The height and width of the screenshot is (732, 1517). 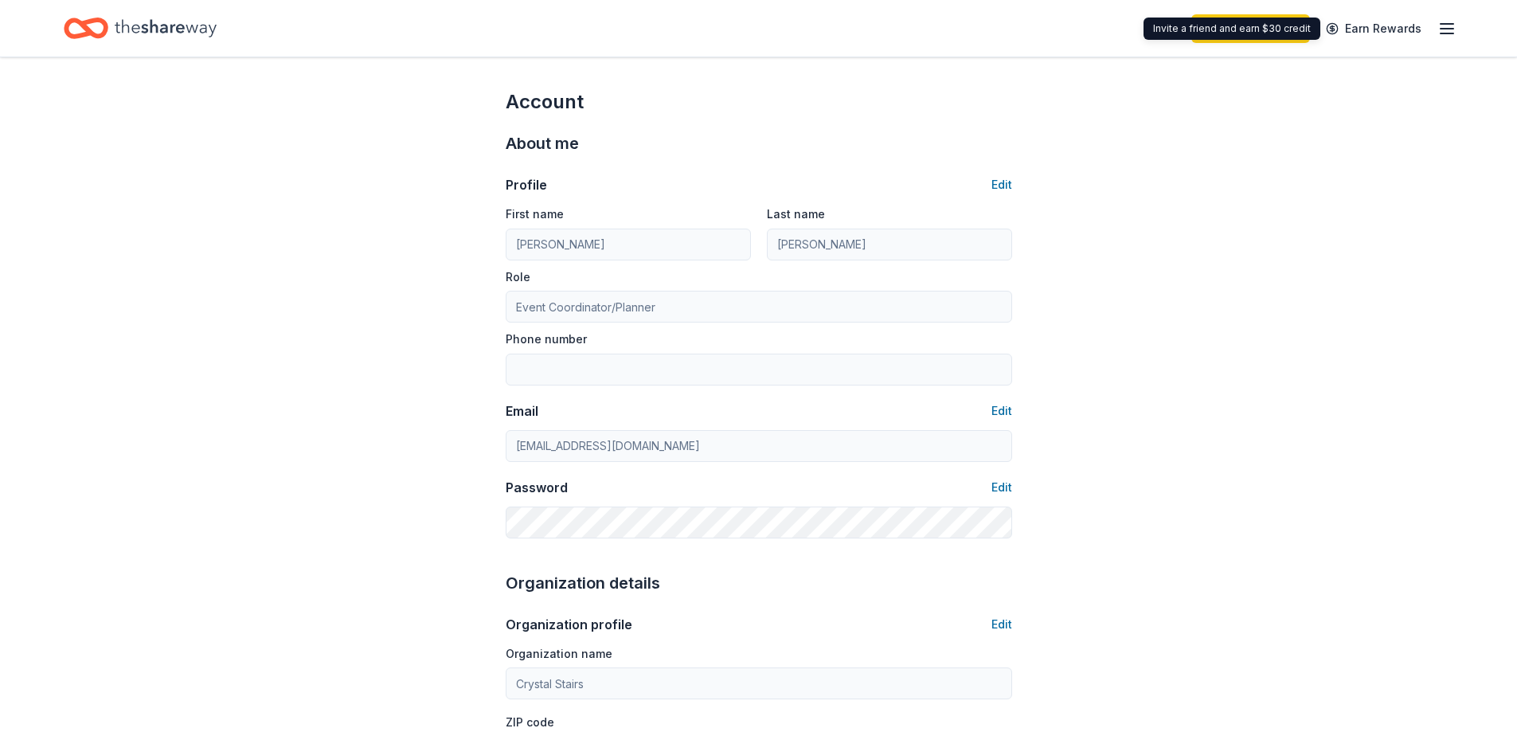 I want to click on label: Organization name, so click(x=559, y=654).